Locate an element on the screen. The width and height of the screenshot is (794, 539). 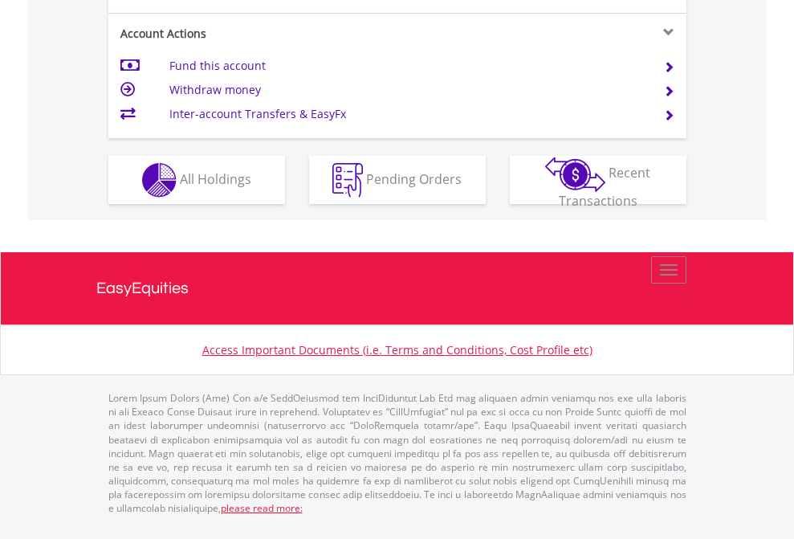
button: All Holdings is located at coordinates (197, 180).